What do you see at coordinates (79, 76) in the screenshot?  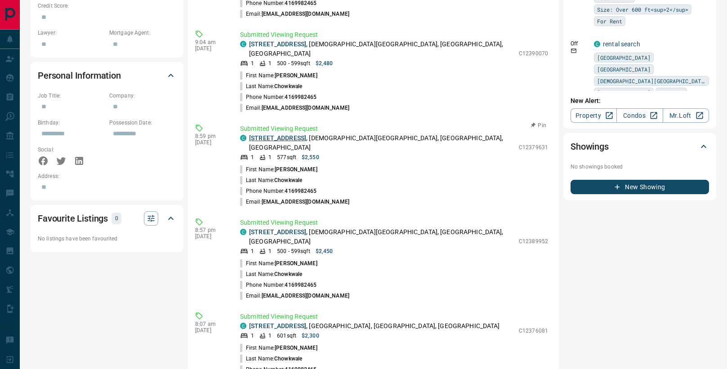 I see `h2: Personal Information` at bounding box center [79, 76].